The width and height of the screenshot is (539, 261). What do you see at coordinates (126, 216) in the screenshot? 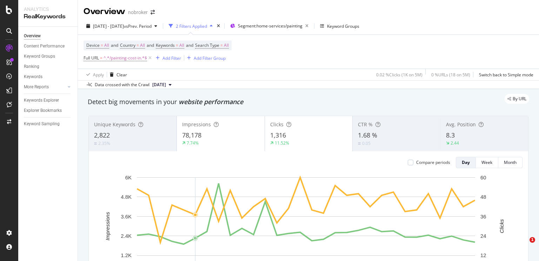
I see `text: 3.6K` at bounding box center [126, 216].